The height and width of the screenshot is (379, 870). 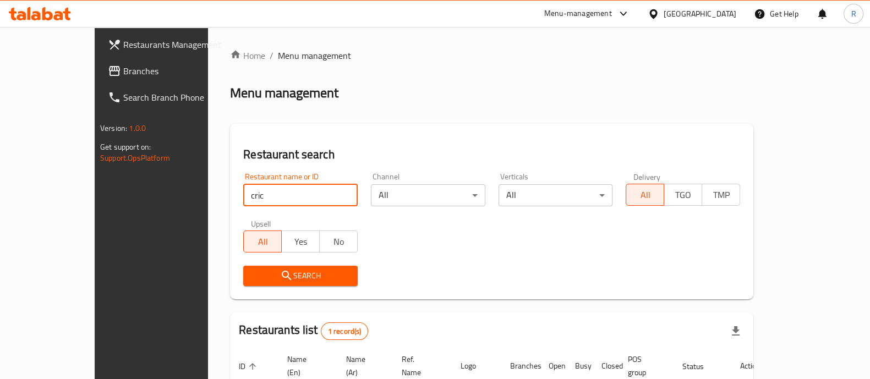 I want to click on span: 1.0.0, so click(x=137, y=128).